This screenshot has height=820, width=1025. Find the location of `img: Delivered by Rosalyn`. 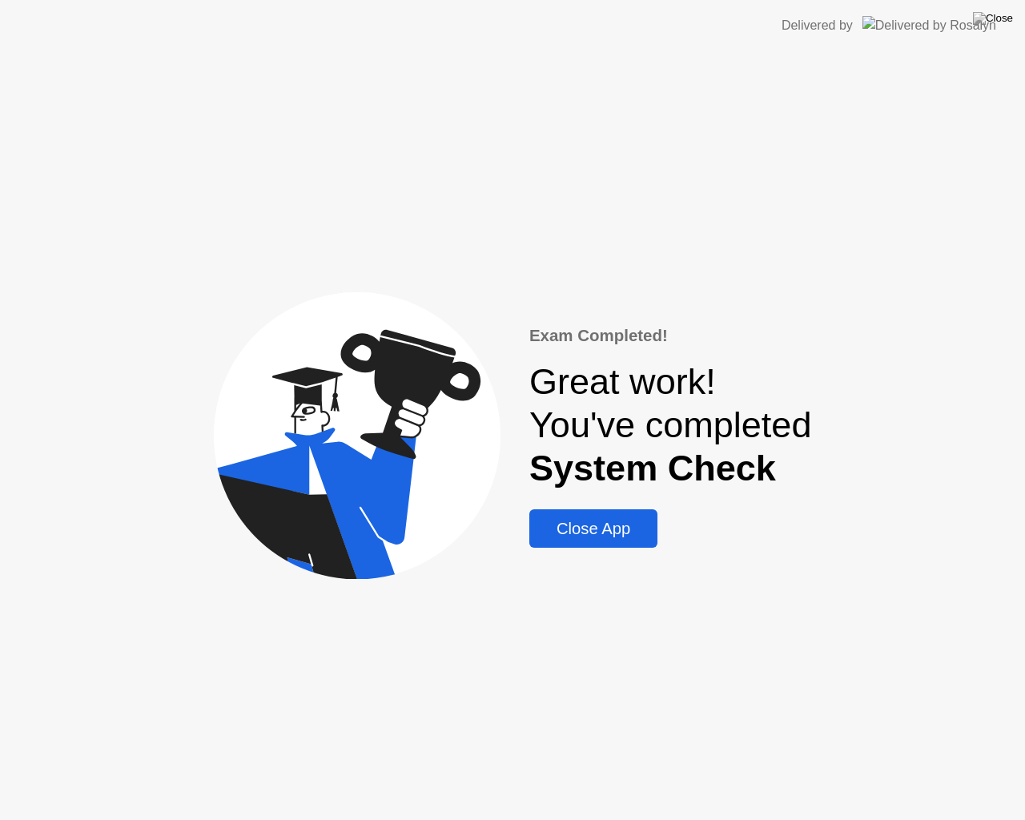

img: Delivered by Rosalyn is located at coordinates (929, 25).